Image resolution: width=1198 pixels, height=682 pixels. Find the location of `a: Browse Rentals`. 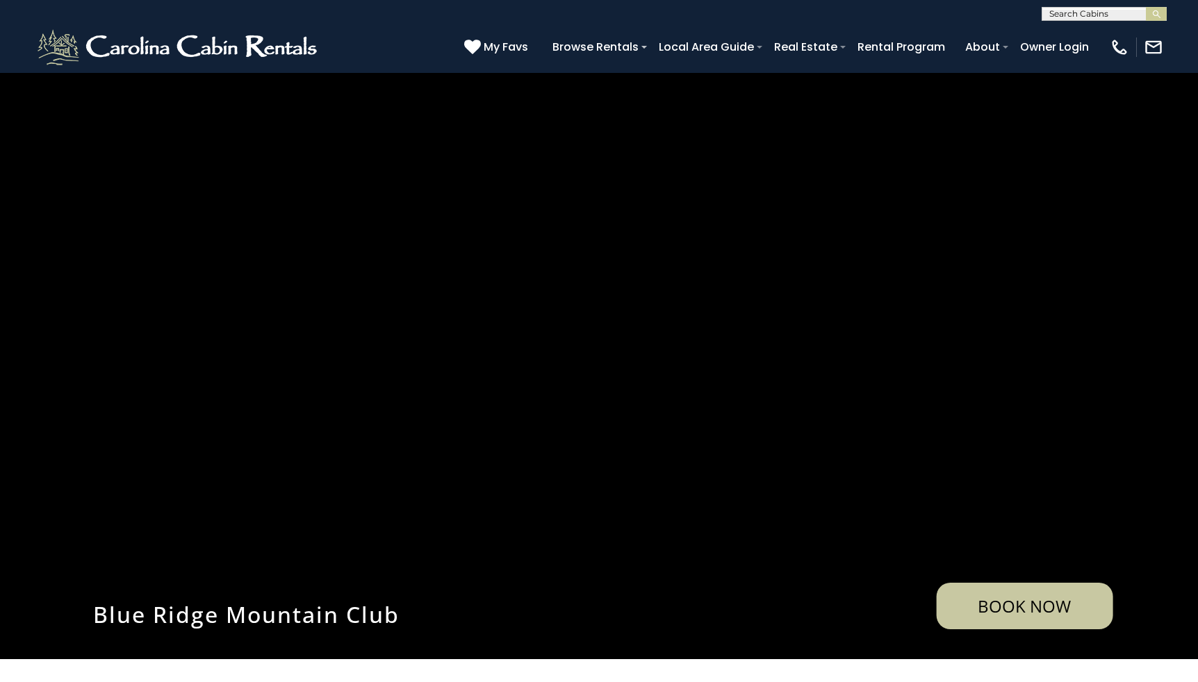

a: Browse Rentals is located at coordinates (596, 47).